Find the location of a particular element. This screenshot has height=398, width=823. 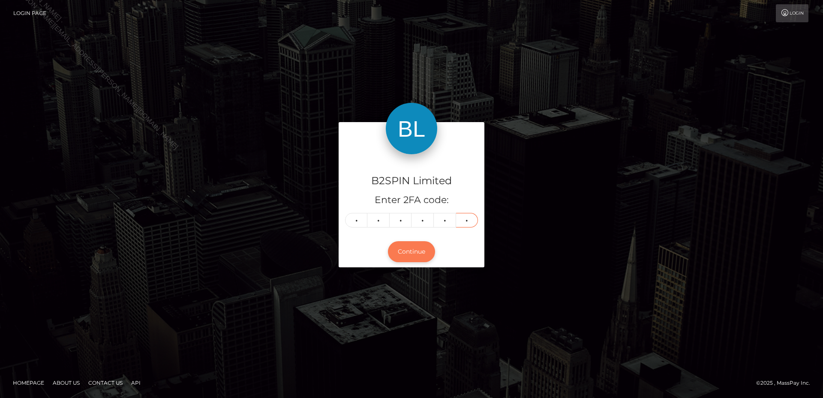

a: Login is located at coordinates (792, 13).